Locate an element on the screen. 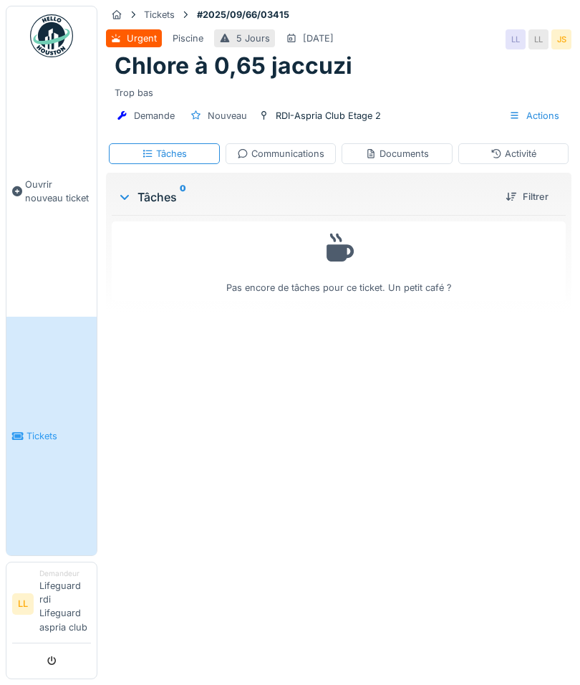  div: Actions is located at coordinates (535, 115).